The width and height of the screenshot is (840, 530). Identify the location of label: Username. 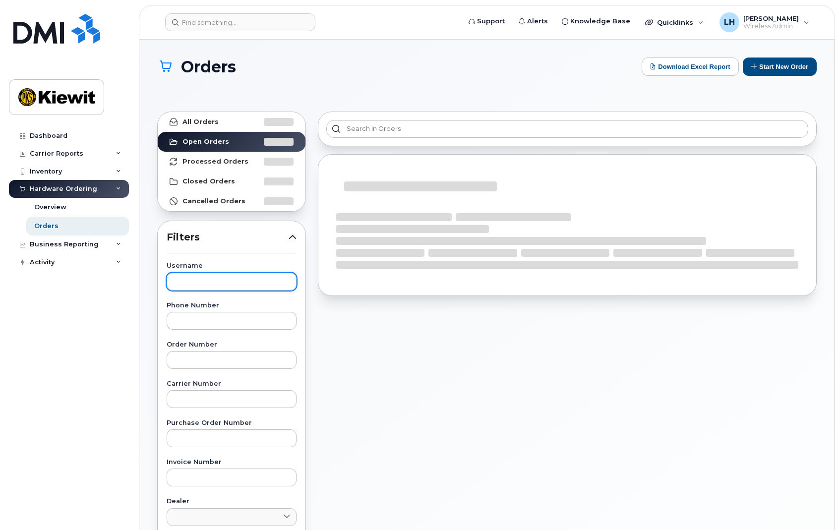
(232, 266).